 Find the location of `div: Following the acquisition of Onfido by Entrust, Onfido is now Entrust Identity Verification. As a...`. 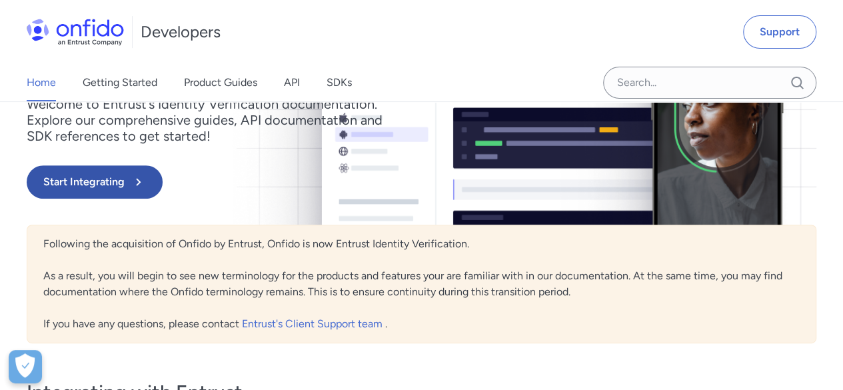

div: Following the acquisition of Onfido by Entrust, Onfido is now Entrust Identity Verification. As a... is located at coordinates (421, 284).